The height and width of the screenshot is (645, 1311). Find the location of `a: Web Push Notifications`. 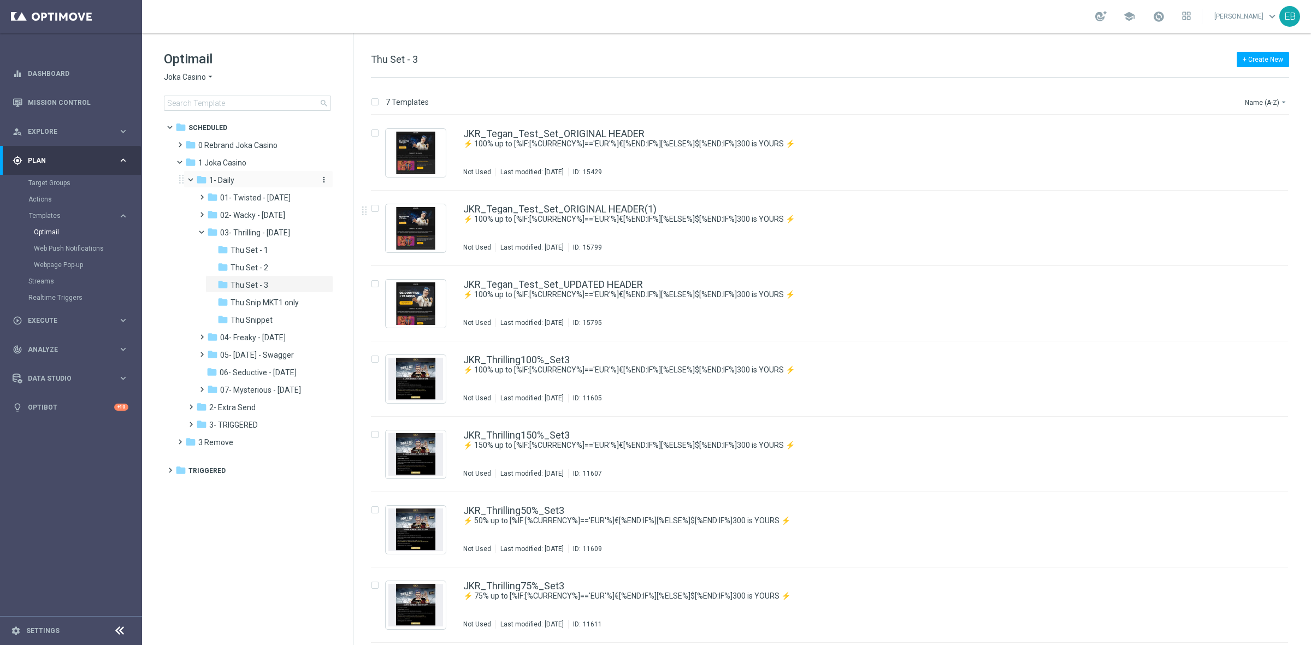

a: Web Push Notifications is located at coordinates (74, 248).